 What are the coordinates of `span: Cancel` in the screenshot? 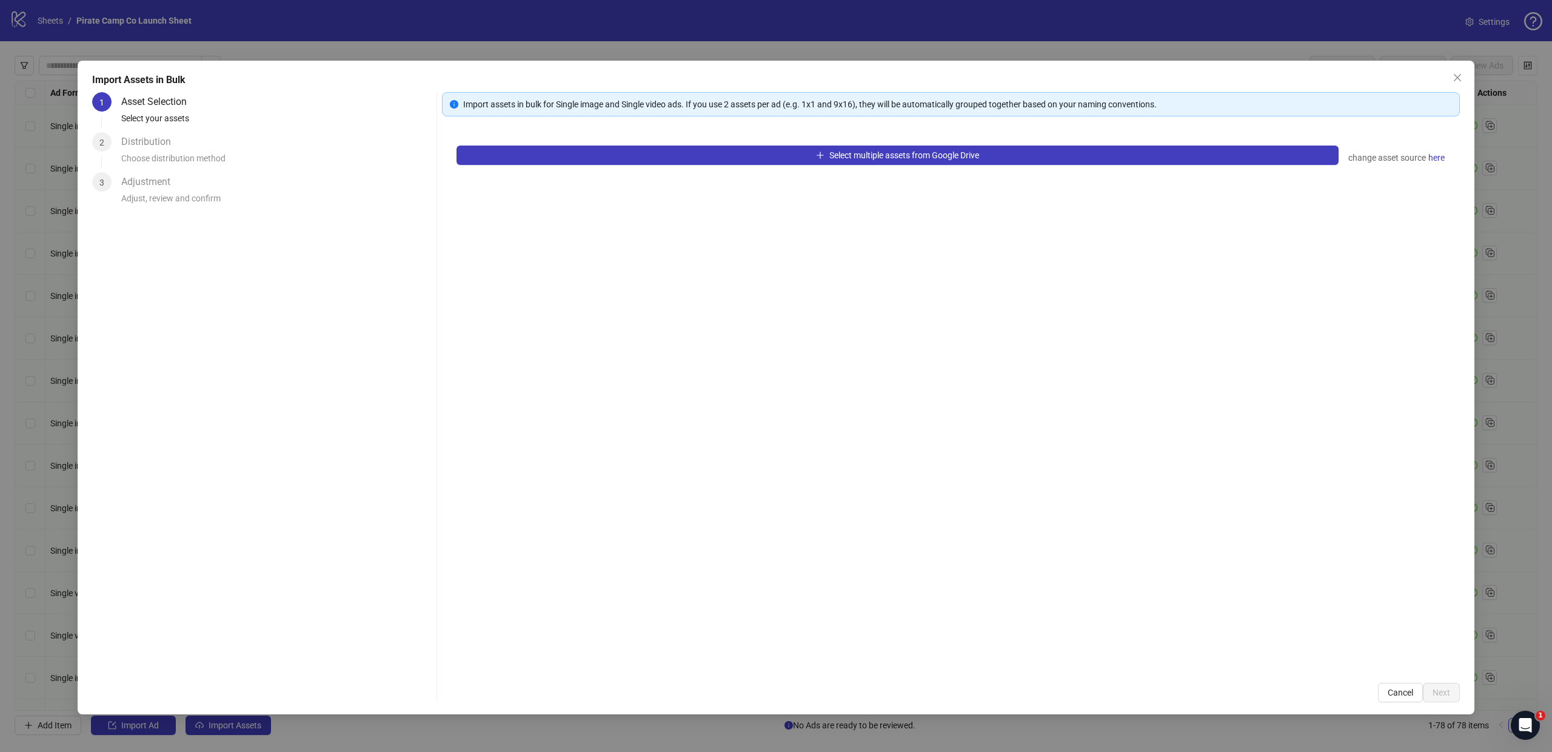 It's located at (1400, 692).